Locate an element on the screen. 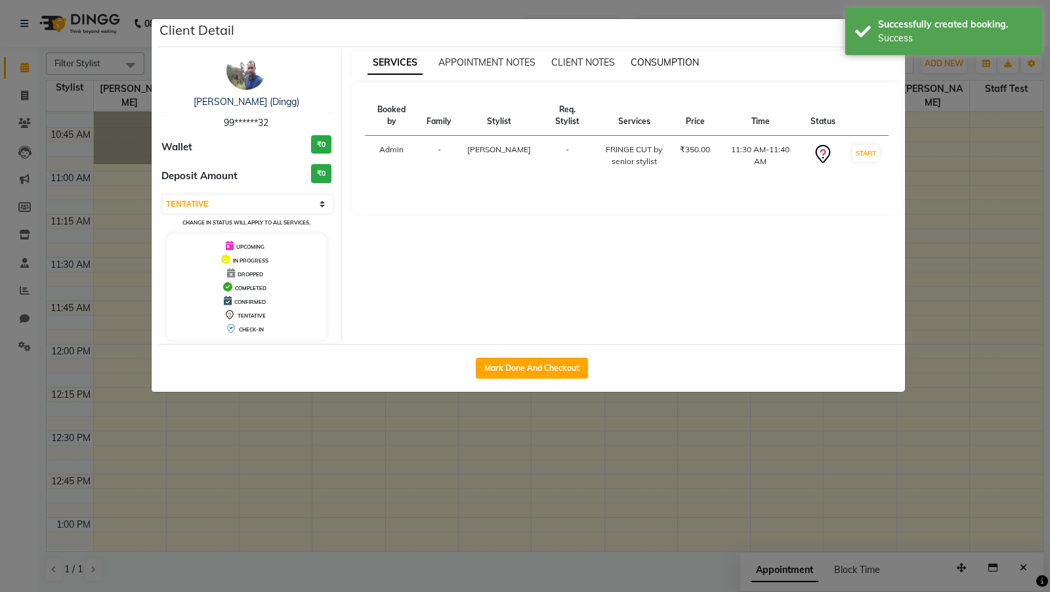 The image size is (1050, 592). span: TENTATIVE is located at coordinates (251, 316).